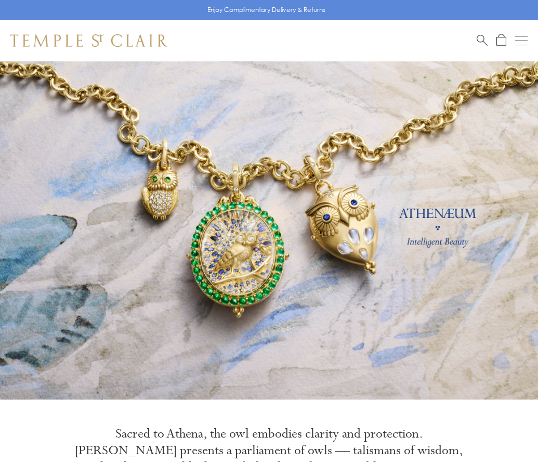 This screenshot has width=538, height=462. Describe the element at coordinates (482, 40) in the screenshot. I see `a: Search` at that location.